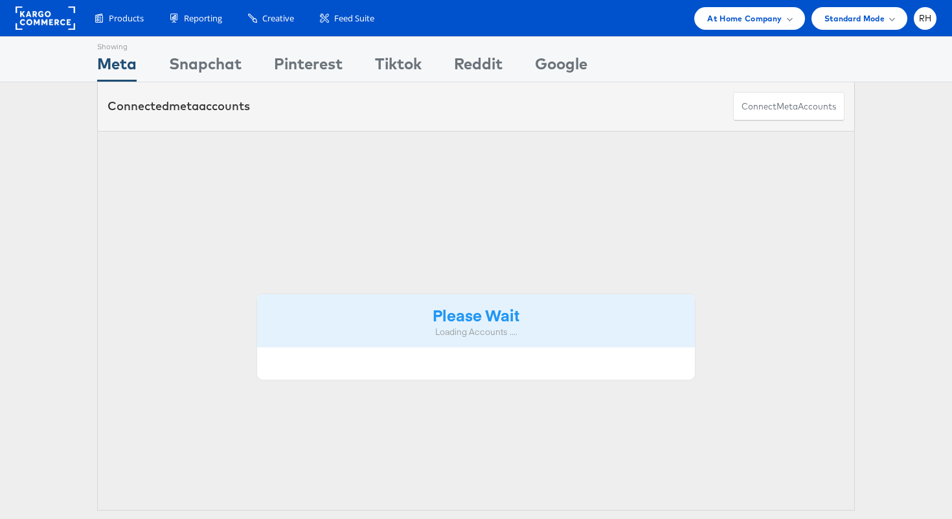  What do you see at coordinates (476, 314) in the screenshot?
I see `strong: Please Wait` at bounding box center [476, 314].